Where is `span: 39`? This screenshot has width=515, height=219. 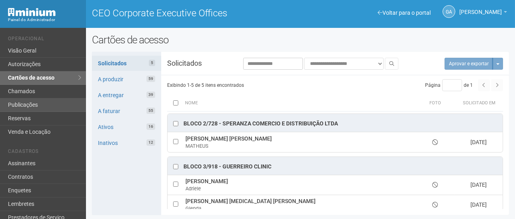 span: 39 is located at coordinates (151, 95).